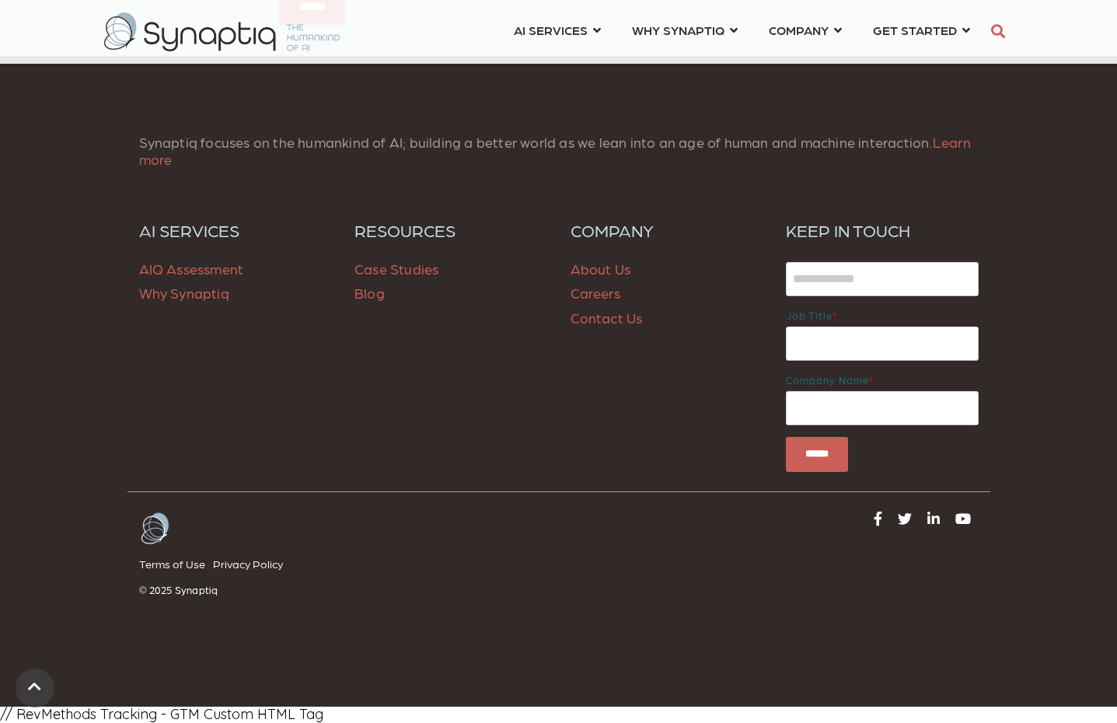 The width and height of the screenshot is (1117, 723). I want to click on span: COMPANY, so click(798, 30).